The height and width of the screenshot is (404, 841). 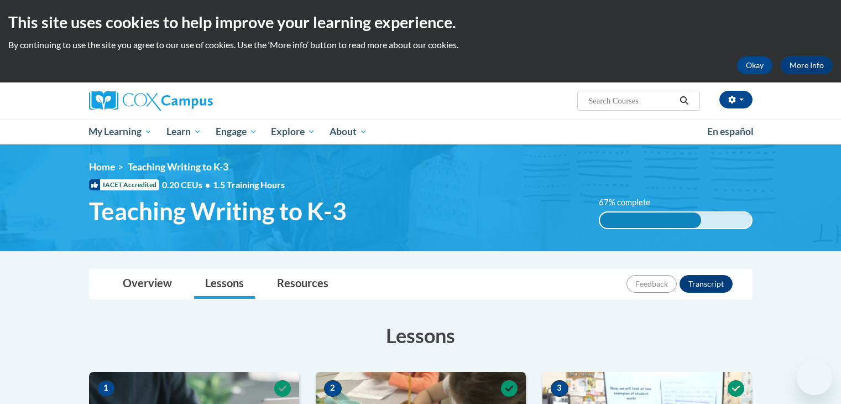 What do you see at coordinates (194, 101) in the screenshot?
I see `a: Cox Campus` at bounding box center [194, 101].